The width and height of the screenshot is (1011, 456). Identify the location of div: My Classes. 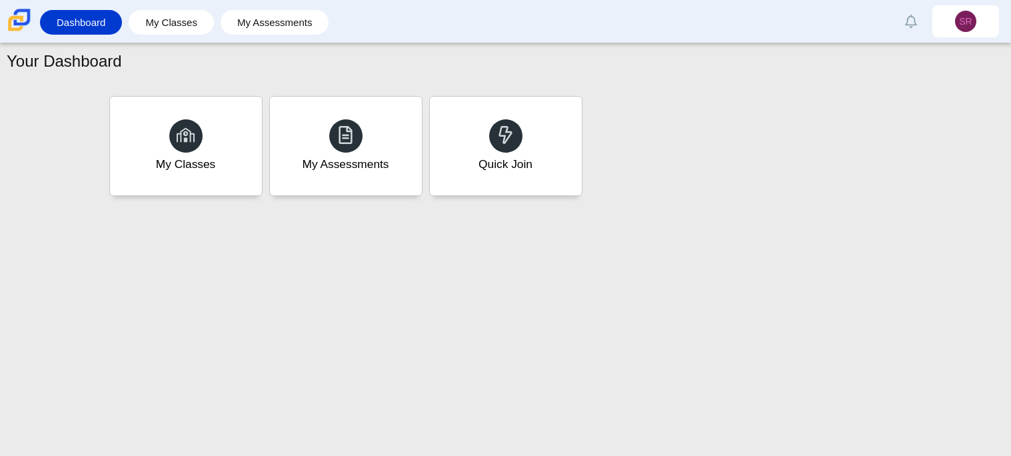
(186, 164).